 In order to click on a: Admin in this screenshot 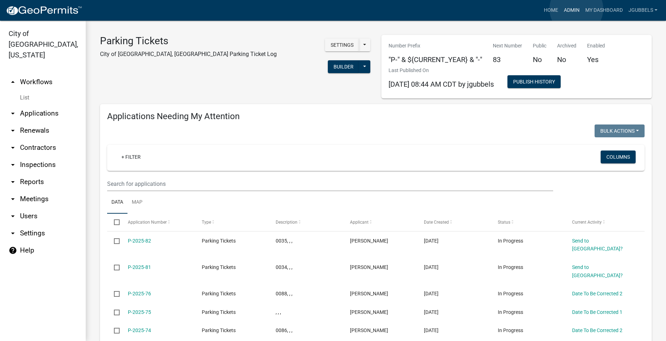, I will do `click(572, 10)`.